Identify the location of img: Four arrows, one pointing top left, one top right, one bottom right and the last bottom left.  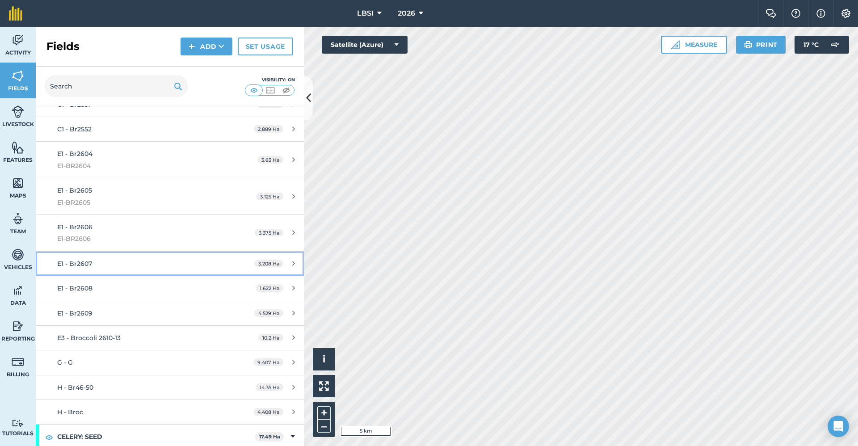
(324, 386).